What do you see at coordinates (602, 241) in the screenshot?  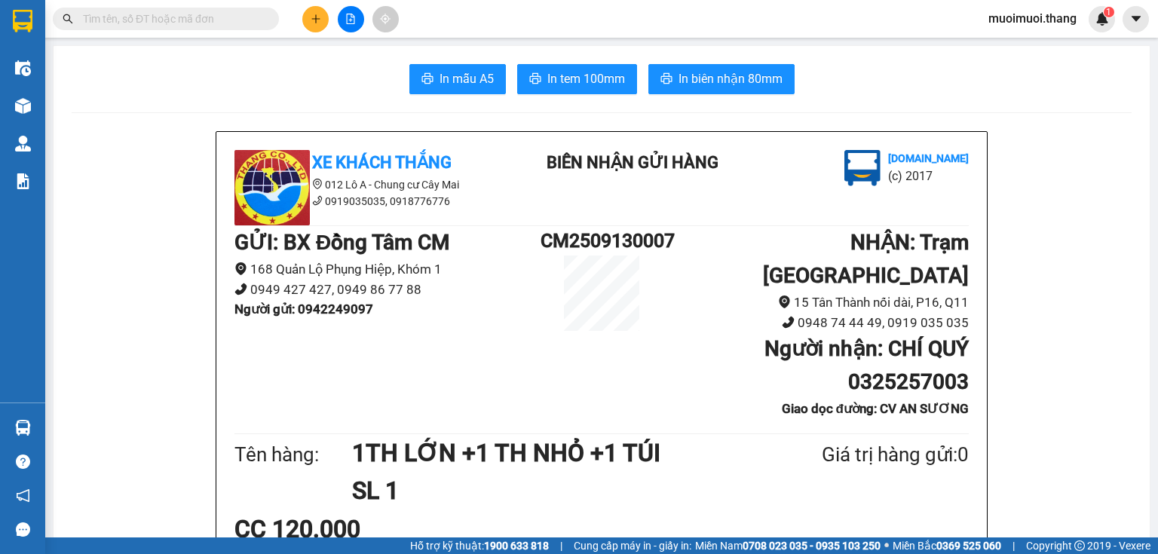 I see `h1: CM2509130007` at bounding box center [602, 241].